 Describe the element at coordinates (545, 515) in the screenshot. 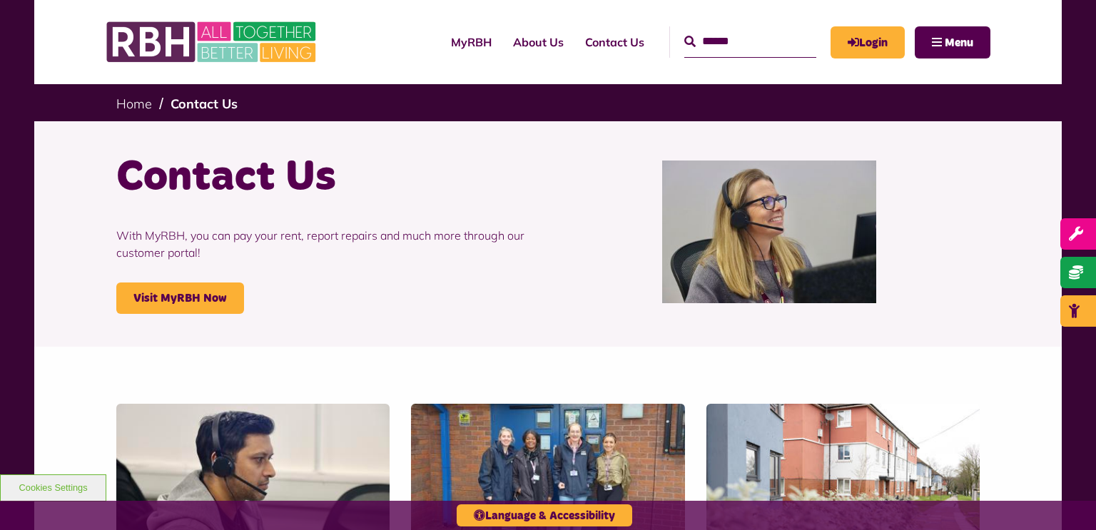

I see `button: Language & Accessibility` at that location.